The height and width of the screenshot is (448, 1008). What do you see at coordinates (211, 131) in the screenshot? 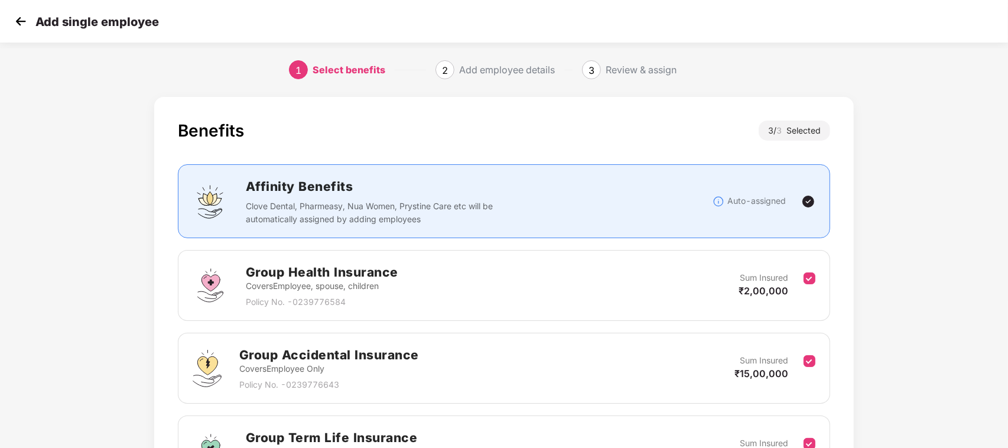
I see `div: Benefits` at bounding box center [211, 131].